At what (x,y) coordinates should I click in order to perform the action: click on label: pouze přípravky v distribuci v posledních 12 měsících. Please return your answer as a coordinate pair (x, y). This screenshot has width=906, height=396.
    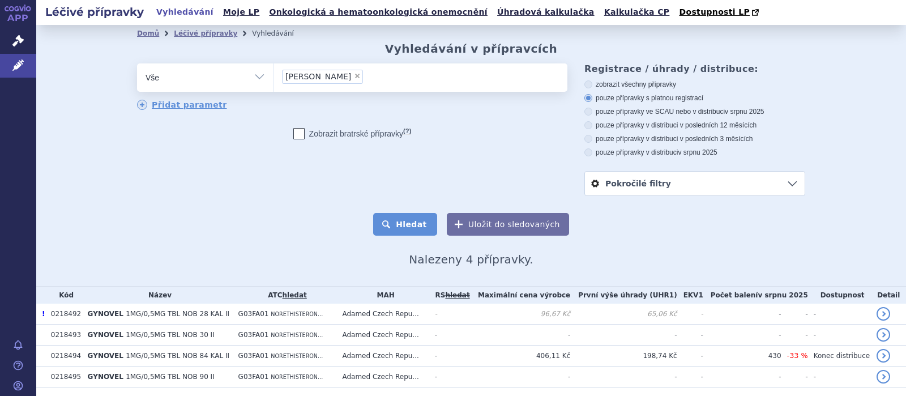
    Looking at the image, I should click on (695, 125).